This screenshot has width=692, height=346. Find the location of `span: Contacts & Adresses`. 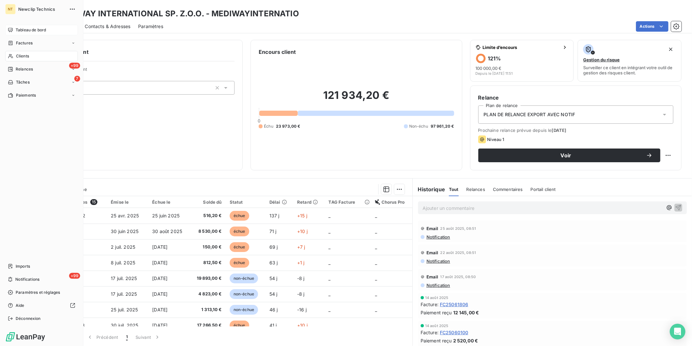

span: Contacts & Adresses is located at coordinates (108, 26).